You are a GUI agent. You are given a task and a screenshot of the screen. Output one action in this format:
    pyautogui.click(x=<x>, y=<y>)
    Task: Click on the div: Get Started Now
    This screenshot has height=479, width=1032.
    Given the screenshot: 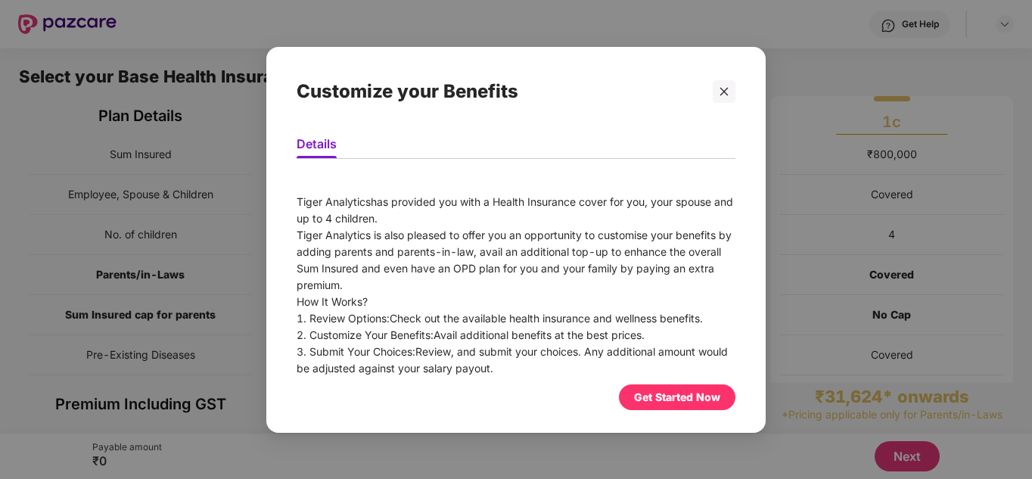 What is the action you would take?
    pyautogui.click(x=677, y=396)
    